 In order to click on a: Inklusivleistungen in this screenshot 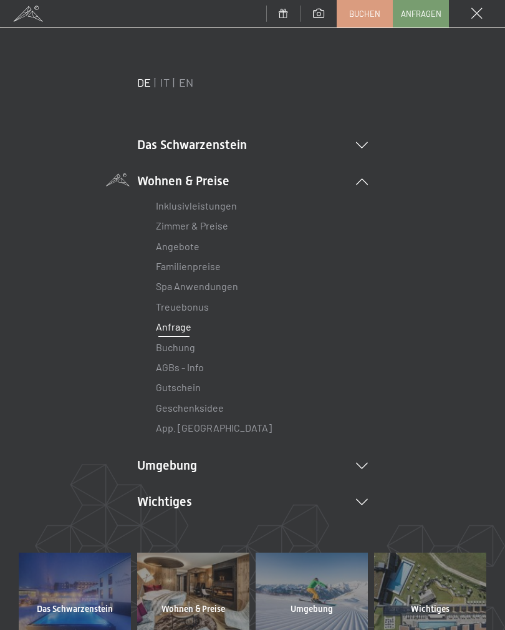, I will do `click(196, 205)`.